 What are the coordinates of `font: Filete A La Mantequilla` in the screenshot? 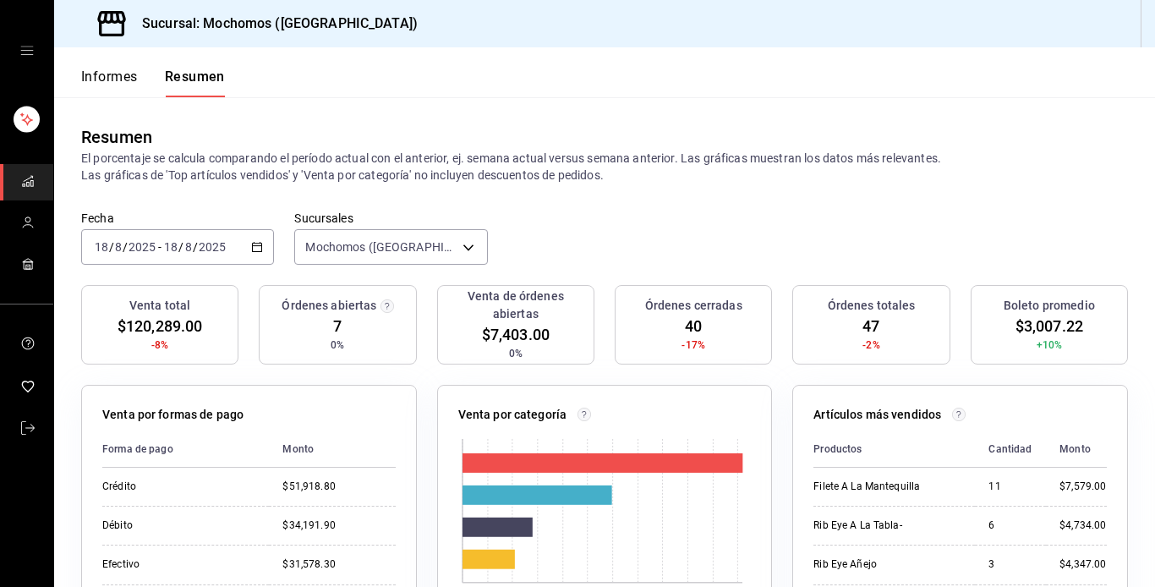 It's located at (866, 486).